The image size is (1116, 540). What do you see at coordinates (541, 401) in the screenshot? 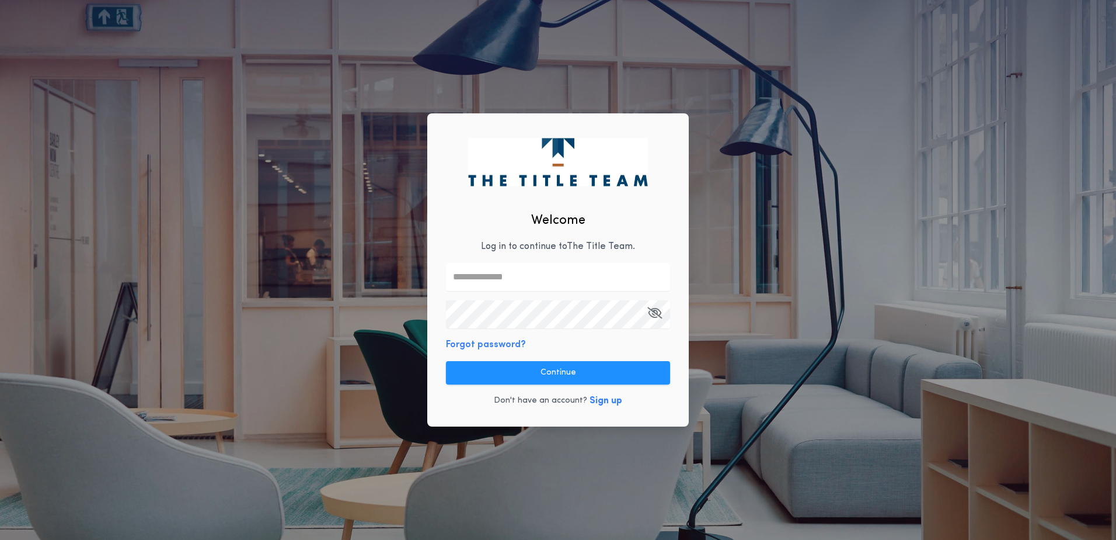
I see `p: Don't have an account?` at bounding box center [541, 401].